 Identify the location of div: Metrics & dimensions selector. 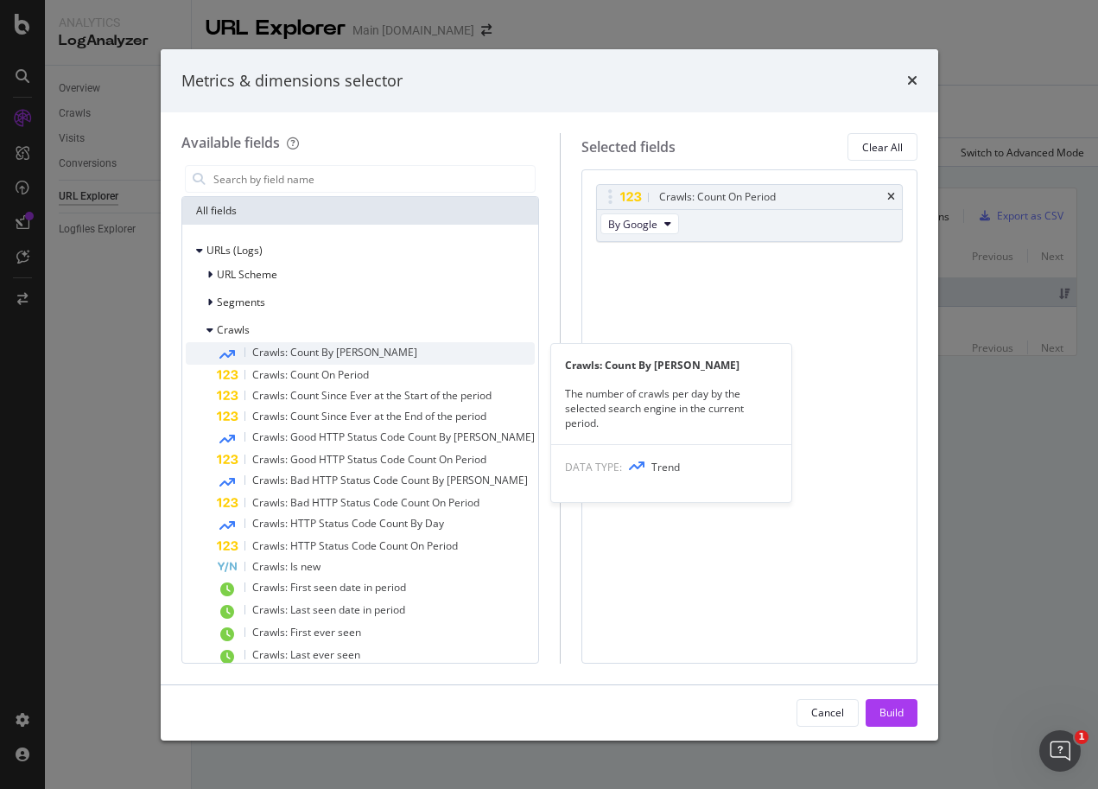
(292, 81).